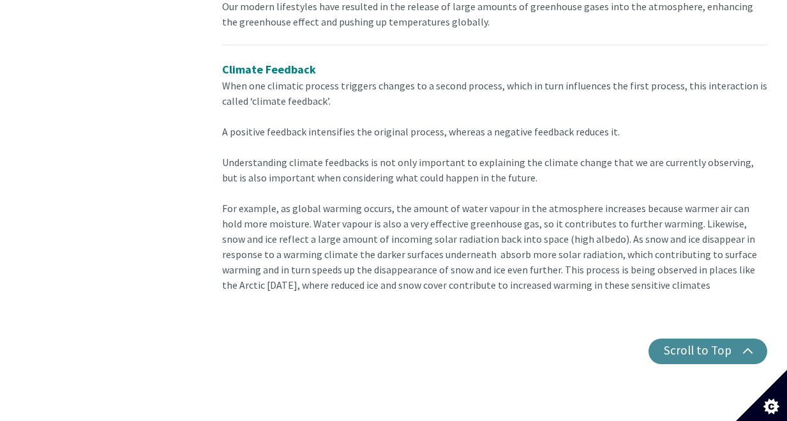  I want to click on span: Climate Feedback, so click(269, 69).